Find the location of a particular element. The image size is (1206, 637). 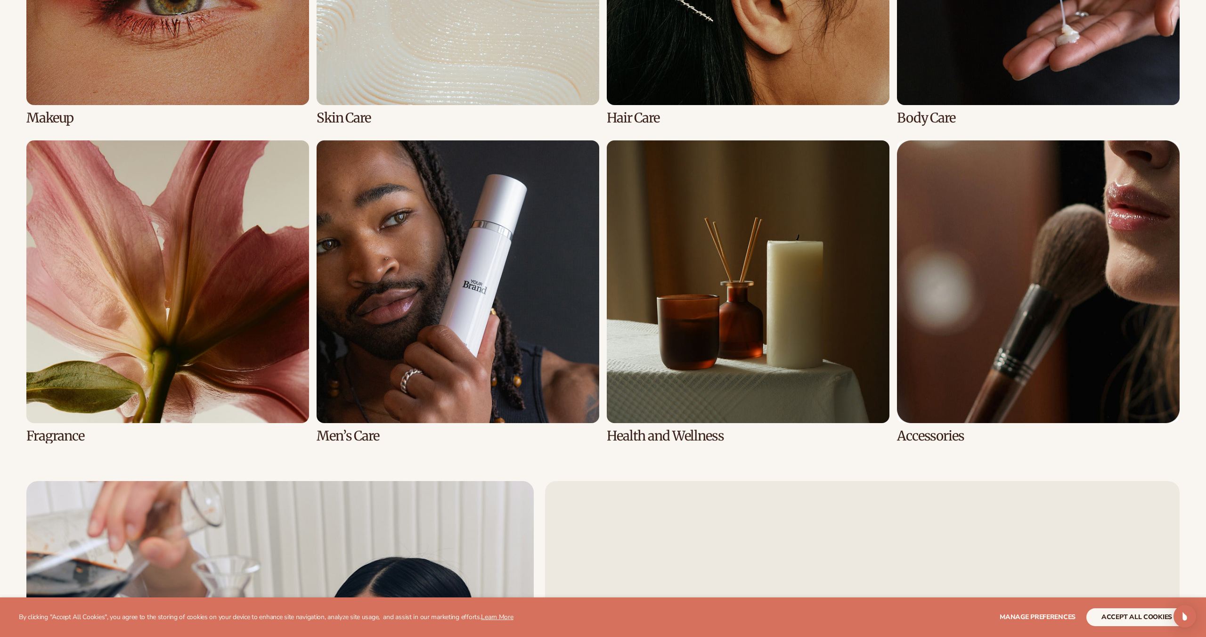

button: Manage preferences is located at coordinates (1037, 617).